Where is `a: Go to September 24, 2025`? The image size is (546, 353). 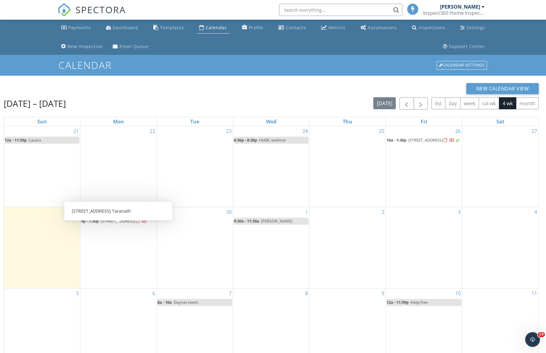 a: Go to September 24, 2025 is located at coordinates (305, 131).